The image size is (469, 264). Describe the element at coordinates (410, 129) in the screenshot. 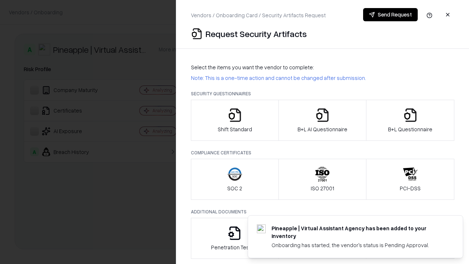

I see `p: B+L Questionnaire` at that location.